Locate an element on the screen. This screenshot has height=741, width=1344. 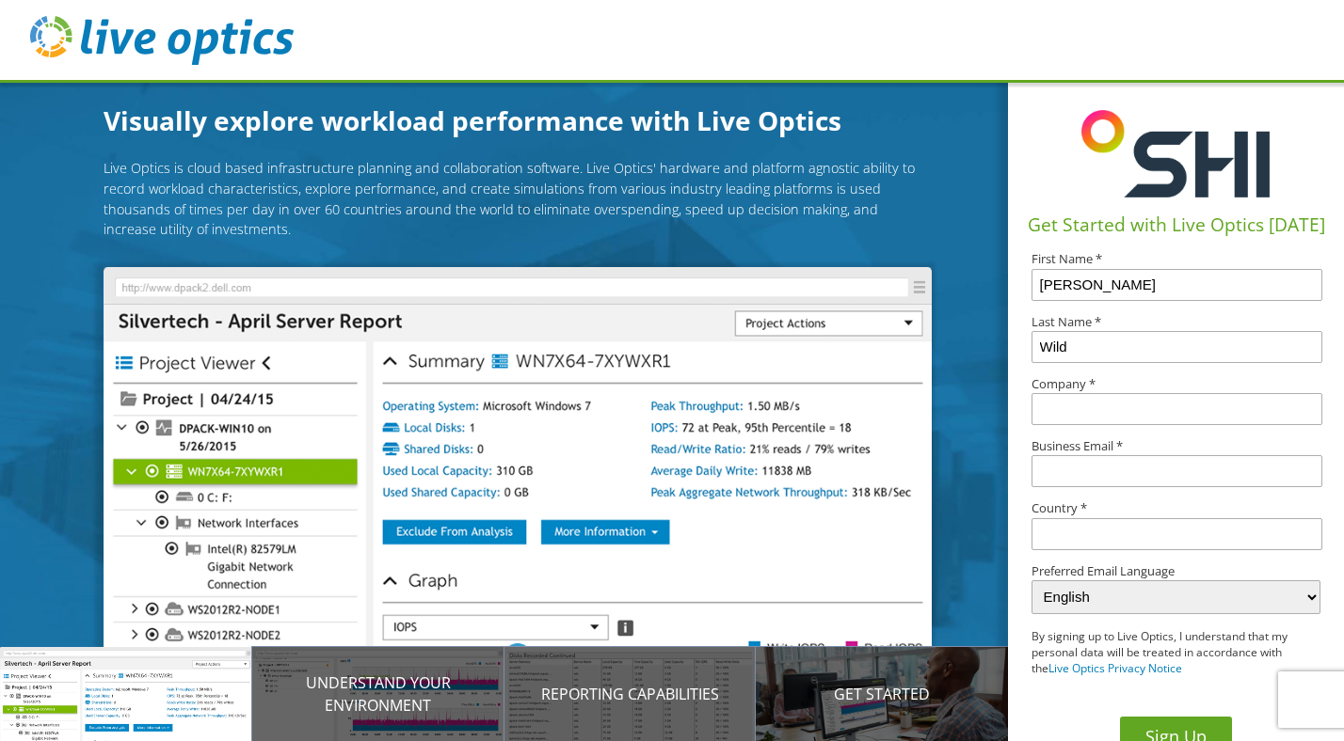
label: Preferred Email Language is located at coordinates (1175, 571).